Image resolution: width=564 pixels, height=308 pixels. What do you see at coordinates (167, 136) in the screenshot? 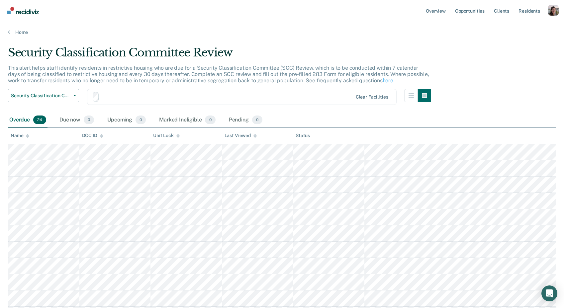
I see `div: Unit Lock` at bounding box center [167, 136].